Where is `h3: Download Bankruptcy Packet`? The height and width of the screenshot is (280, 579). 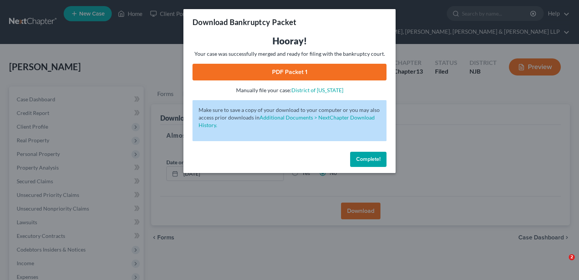
h3: Download Bankruptcy Packet is located at coordinates (245, 22).